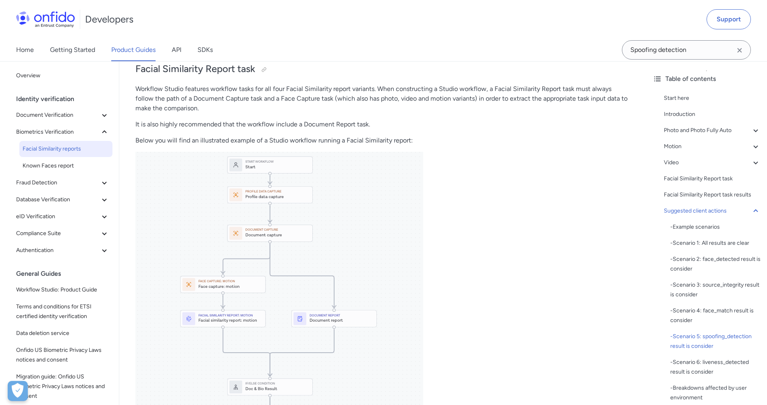 Image resolution: width=767 pixels, height=405 pixels. I want to click on a: Getting Started, so click(73, 50).